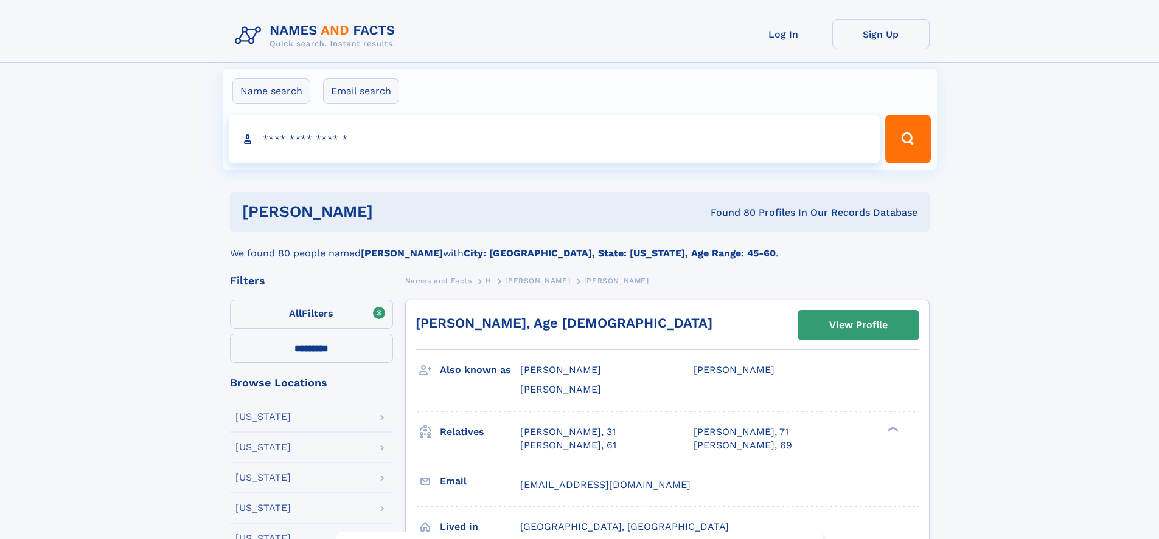 Image resolution: width=1159 pixels, height=539 pixels. Describe the element at coordinates (488, 280) in the screenshot. I see `a: H` at that location.